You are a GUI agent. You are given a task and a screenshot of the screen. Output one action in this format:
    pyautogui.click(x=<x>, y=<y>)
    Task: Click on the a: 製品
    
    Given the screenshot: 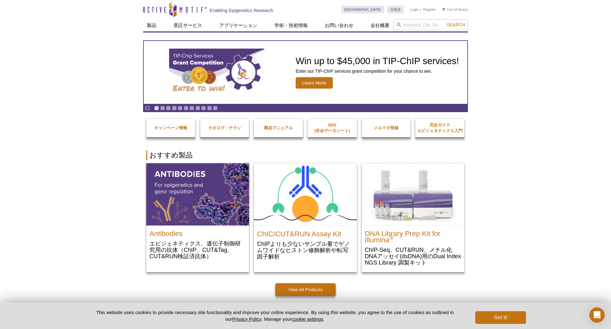 What is the action you would take?
    pyautogui.click(x=152, y=25)
    